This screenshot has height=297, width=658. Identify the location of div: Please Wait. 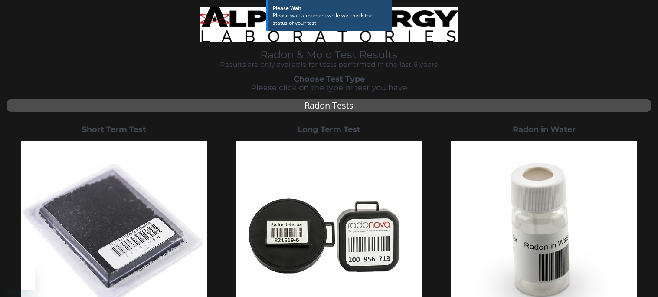
(330, 8).